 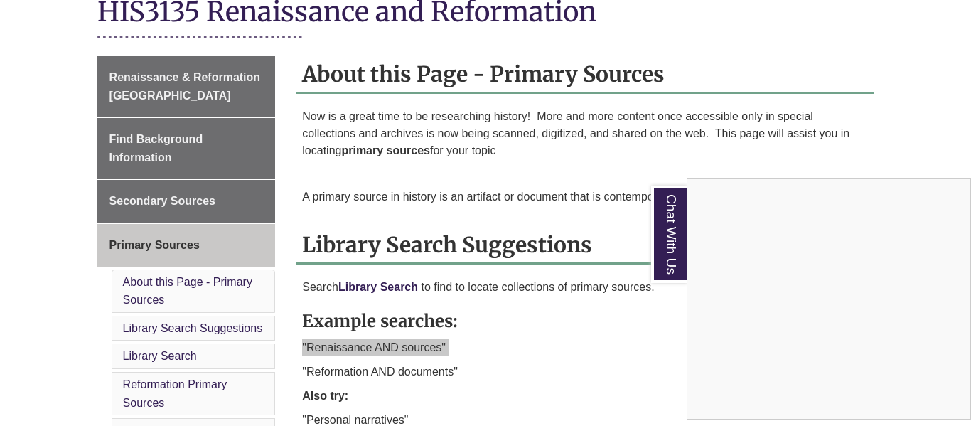 I want to click on span: Find Background Information, so click(x=156, y=148).